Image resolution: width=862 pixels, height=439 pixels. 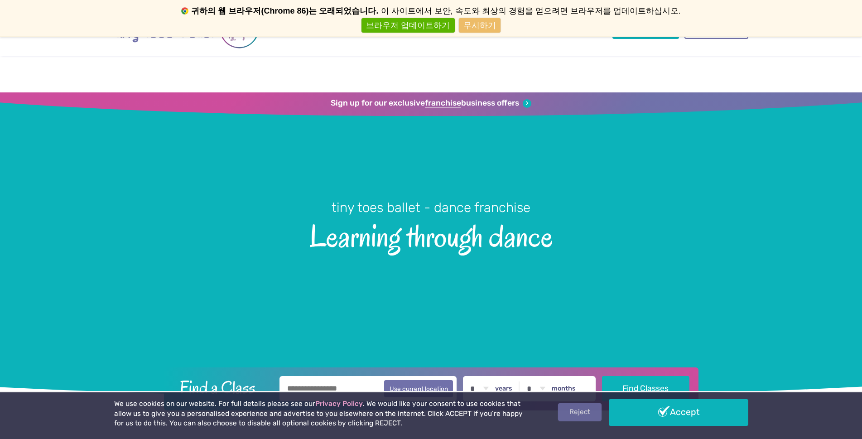 What do you see at coordinates (339, 403) in the screenshot?
I see `a: Privacy Policy` at bounding box center [339, 403].